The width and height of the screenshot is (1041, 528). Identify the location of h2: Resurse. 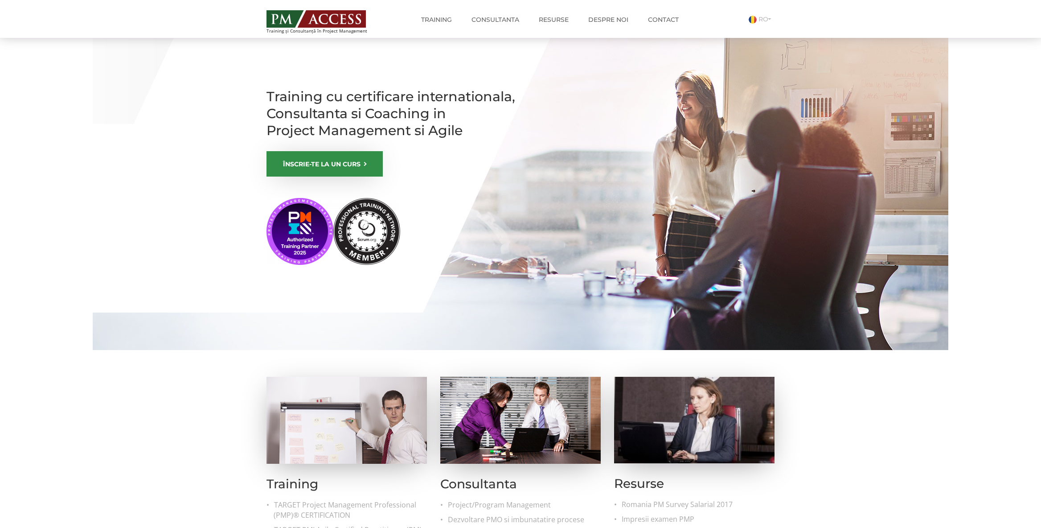
(694, 483).